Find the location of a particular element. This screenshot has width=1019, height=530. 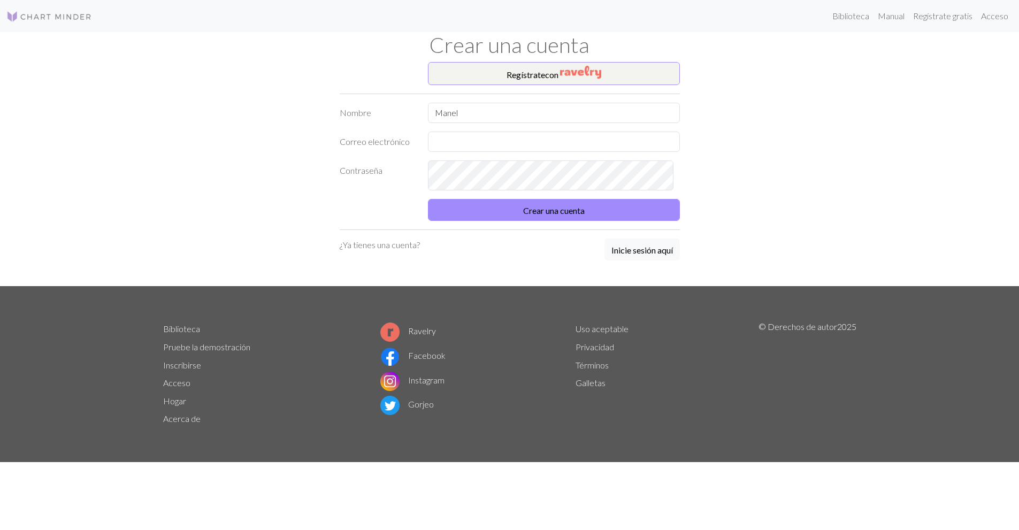

img: Logotipo de Twitter is located at coordinates (390, 405).